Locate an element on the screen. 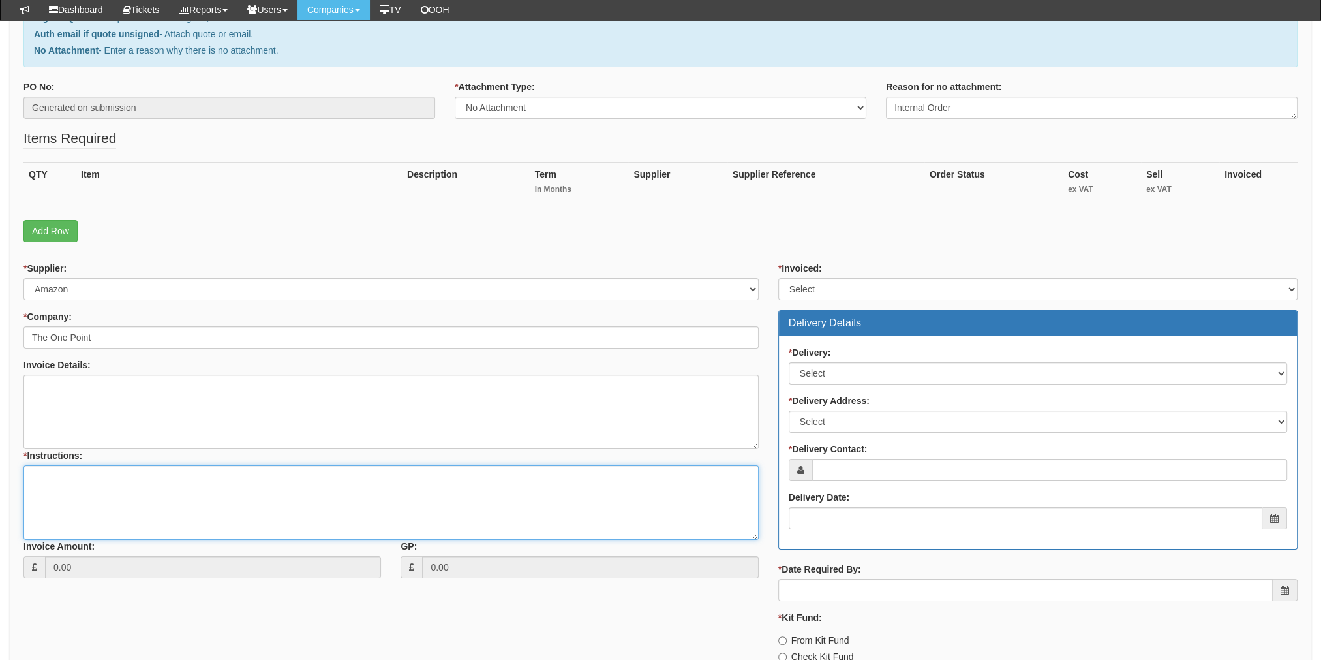  label: Supplier: is located at coordinates (45, 268).